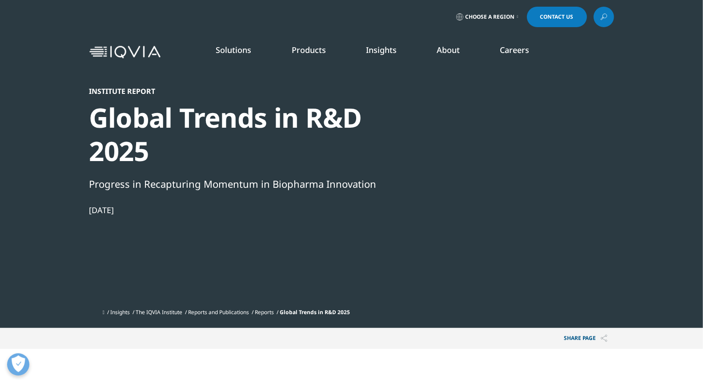 This screenshot has width=703, height=380. I want to click on img: IQVIA Healthcare Information Technology and Pharma Clinical Research Company, so click(125, 52).